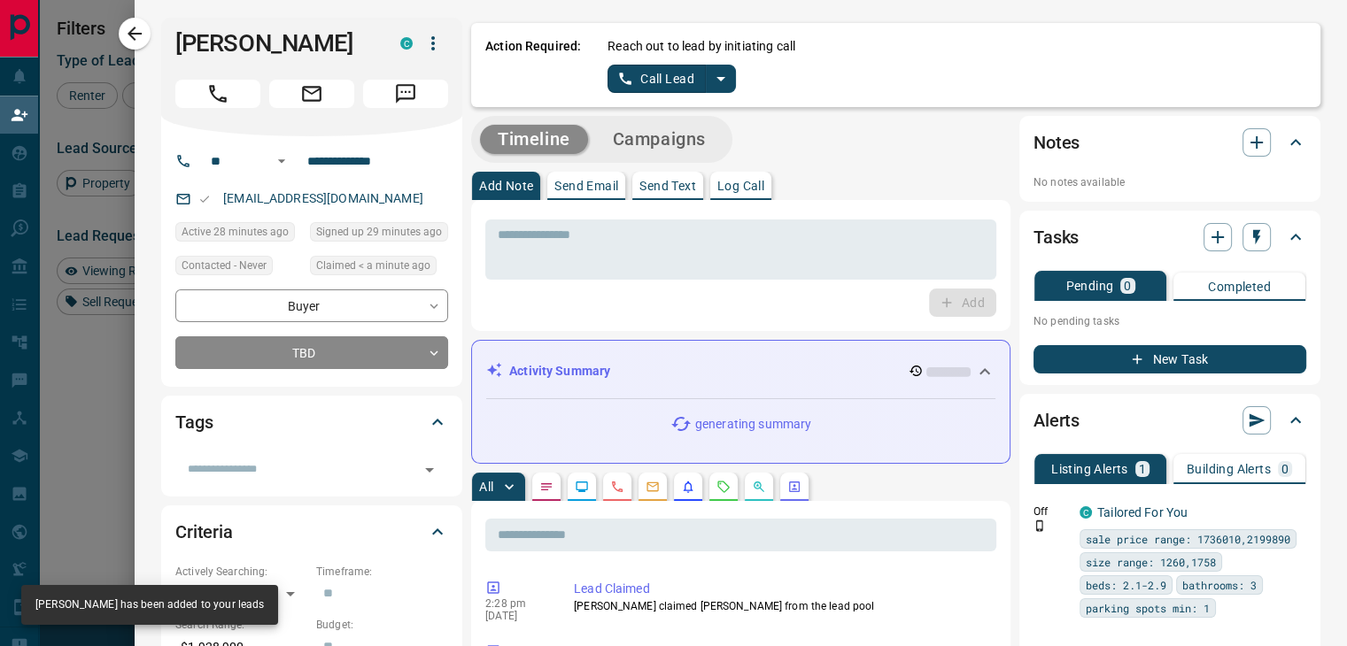  I want to click on p: Building Alerts, so click(1228, 469).